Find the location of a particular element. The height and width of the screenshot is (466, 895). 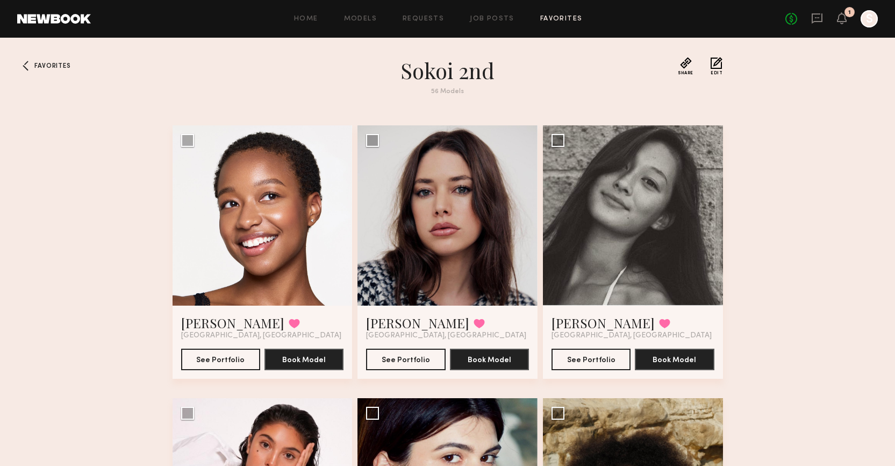

span: Share is located at coordinates (686, 73).